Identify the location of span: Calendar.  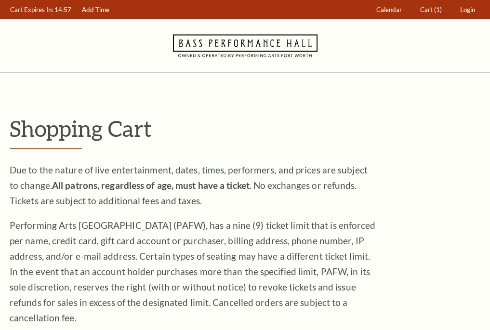
(389, 10).